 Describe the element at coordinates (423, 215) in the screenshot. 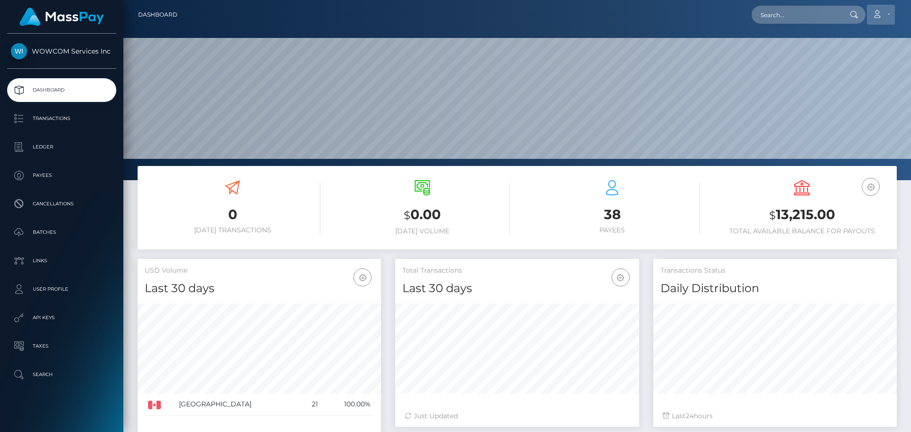

I see `h3: 0.00` at that location.